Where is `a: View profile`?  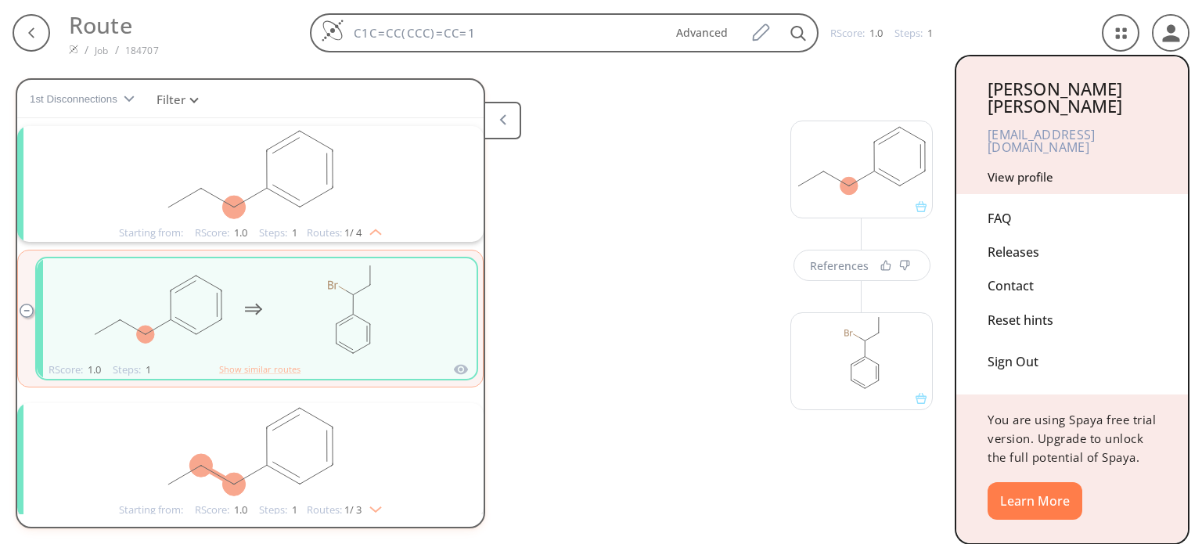 a: View profile is located at coordinates (1021, 177).